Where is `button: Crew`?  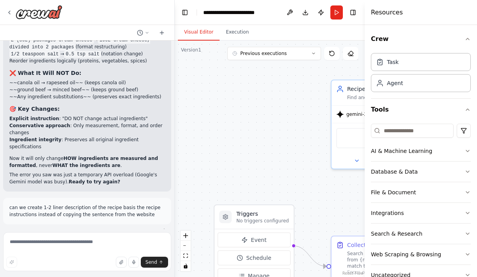
button: Crew is located at coordinates (421, 39).